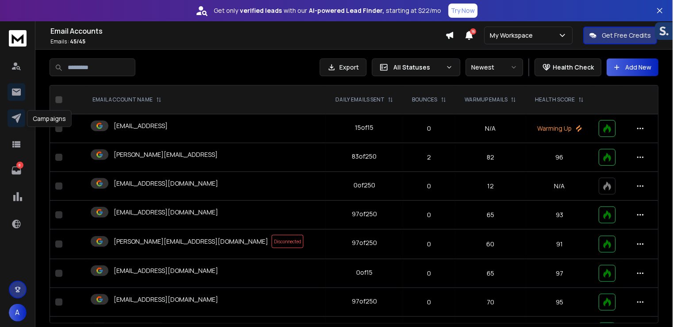 This screenshot has width=673, height=327. Describe the element at coordinates (560, 128) in the screenshot. I see `p: Warming Up` at that location.